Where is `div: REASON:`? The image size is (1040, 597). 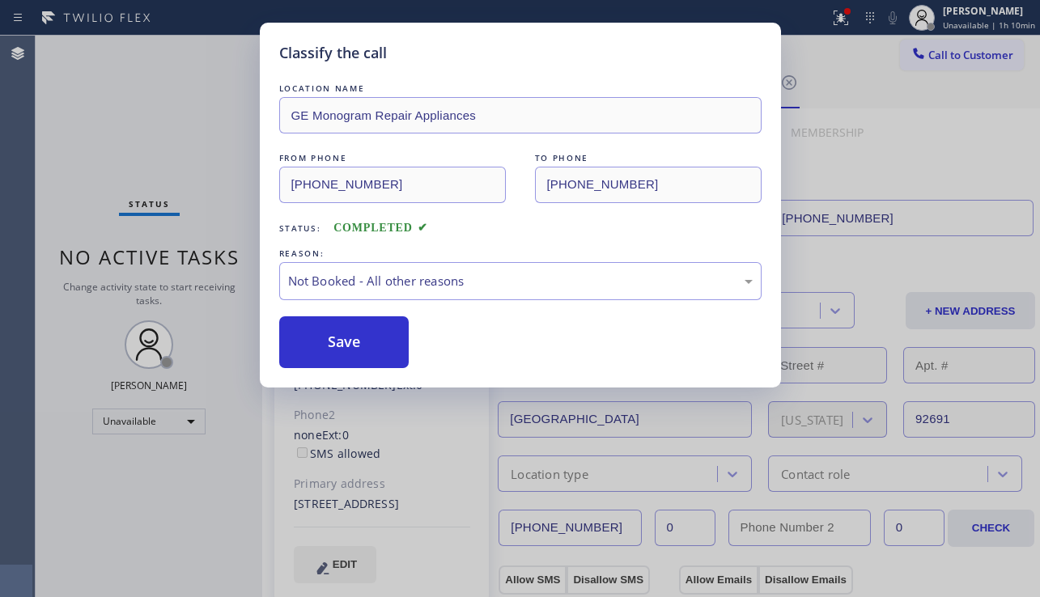 div: REASON: is located at coordinates (520, 253).